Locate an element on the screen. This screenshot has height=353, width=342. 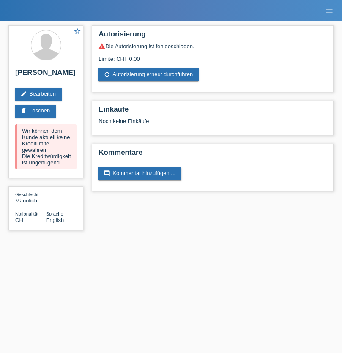
i: delete is located at coordinates (24, 111).